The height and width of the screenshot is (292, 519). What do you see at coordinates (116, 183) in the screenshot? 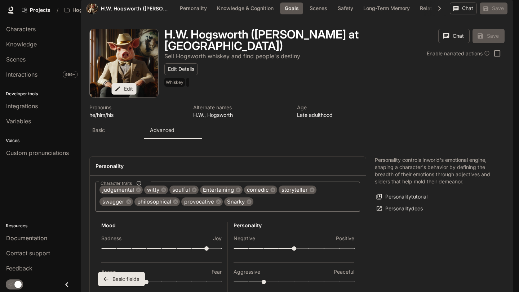
I see `span: Character traits` at bounding box center [116, 183].